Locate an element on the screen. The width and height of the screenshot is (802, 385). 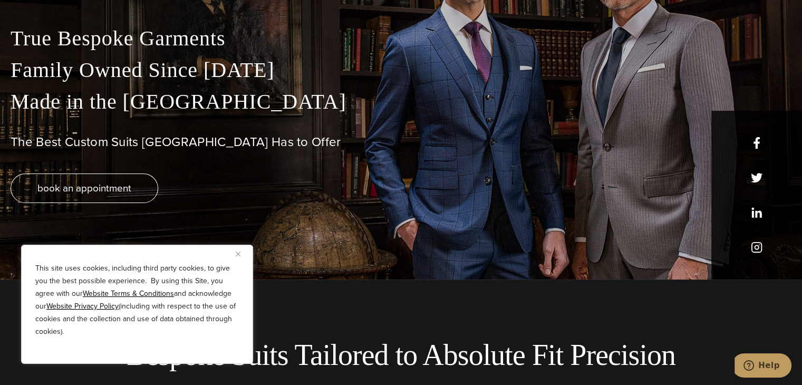
span: Help is located at coordinates (34, 12).